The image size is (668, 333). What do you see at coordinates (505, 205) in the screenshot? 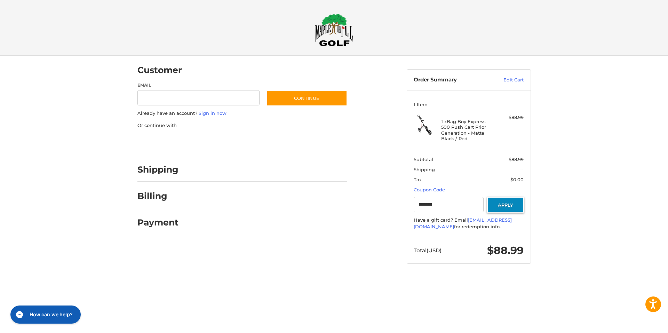
I see `button: Apply` at bounding box center [505, 205].